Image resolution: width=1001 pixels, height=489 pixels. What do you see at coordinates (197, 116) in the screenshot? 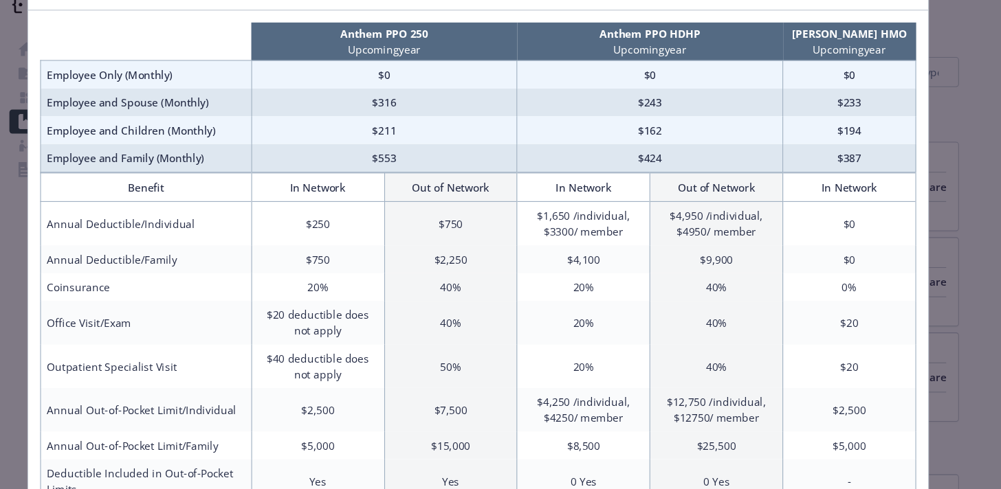
I see `td: Employee and Spouse (Monthly)` at bounding box center [197, 116].